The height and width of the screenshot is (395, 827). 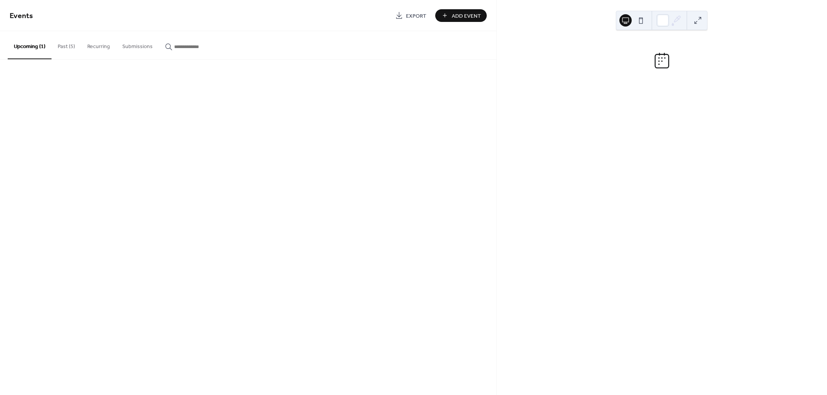 I want to click on span: Add Event, so click(x=467, y=16).